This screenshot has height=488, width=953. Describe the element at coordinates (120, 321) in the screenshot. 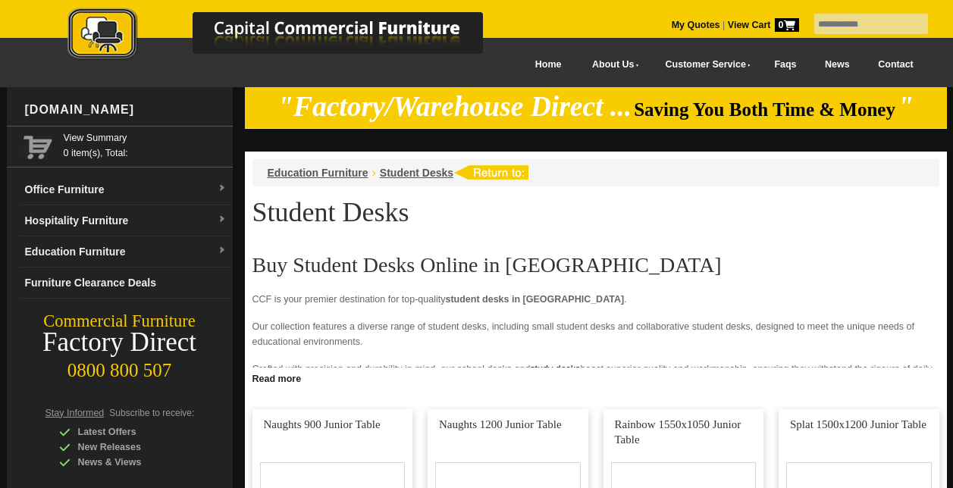

I see `div: Commercial Furniture` at that location.